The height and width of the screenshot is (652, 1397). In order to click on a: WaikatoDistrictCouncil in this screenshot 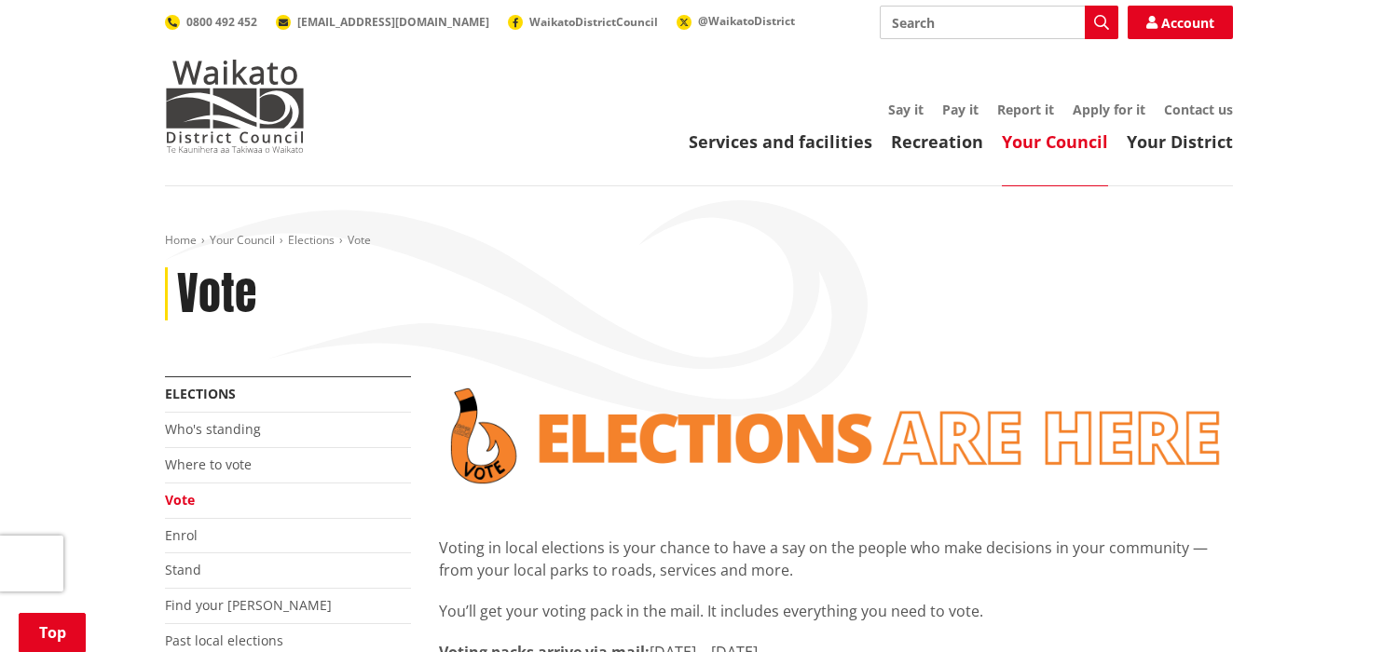, I will do `click(582, 21)`.